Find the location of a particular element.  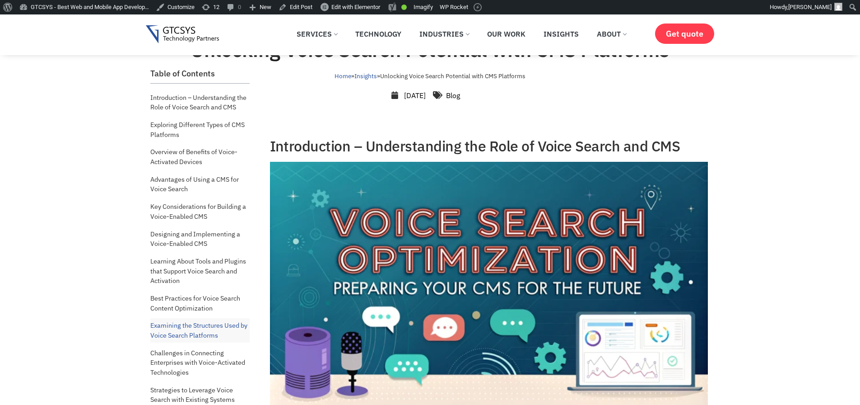

a: Overview of Benefits of Voice-Activated Devices is located at coordinates (200, 156).